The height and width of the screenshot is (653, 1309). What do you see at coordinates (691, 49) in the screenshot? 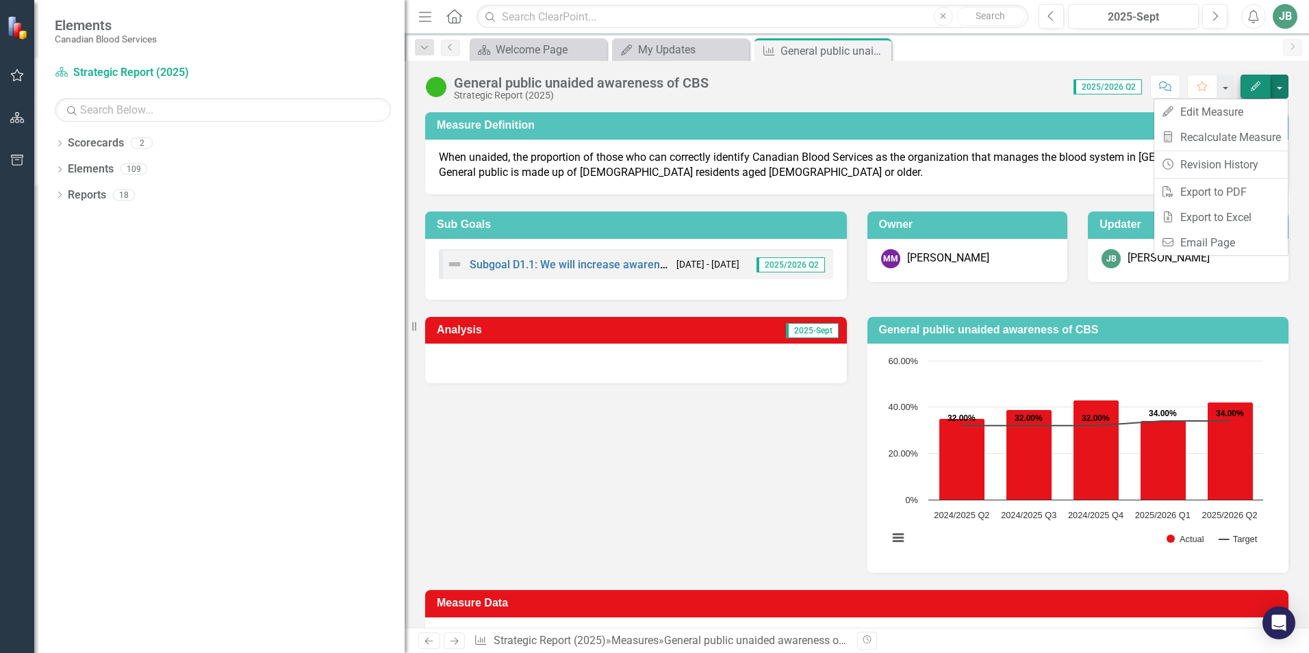
I see `div: My Updates` at bounding box center [691, 49].